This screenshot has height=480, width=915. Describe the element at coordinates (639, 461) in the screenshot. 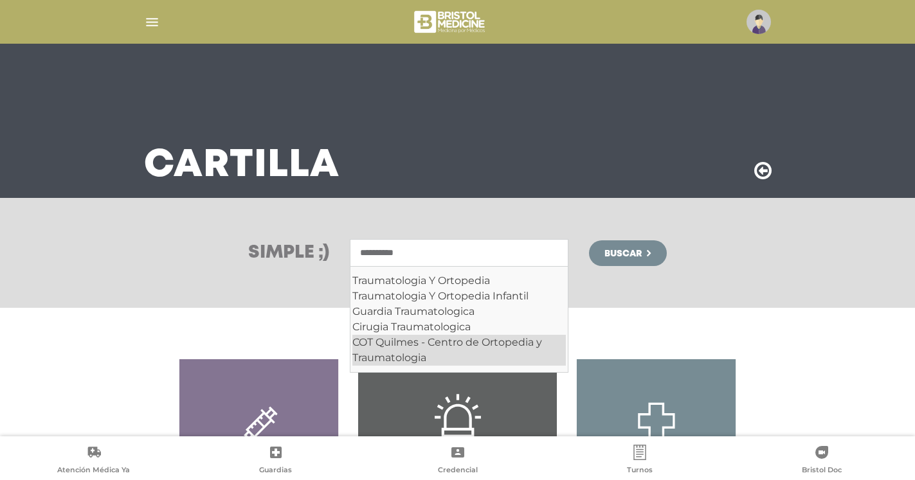

I see `a: Turnos` at that location.